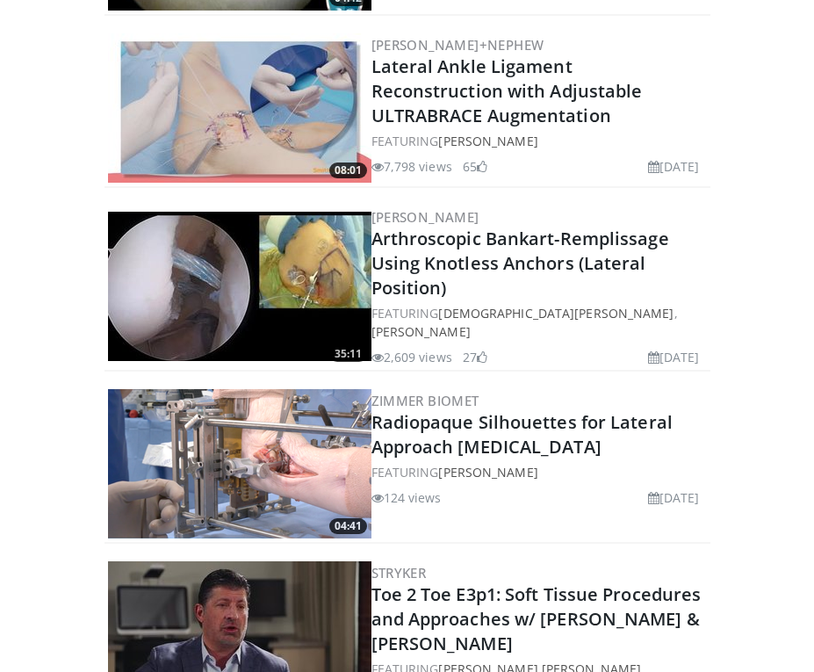 Image resolution: width=814 pixels, height=672 pixels. Describe the element at coordinates (475, 357) in the screenshot. I see `li: 27` at that location.